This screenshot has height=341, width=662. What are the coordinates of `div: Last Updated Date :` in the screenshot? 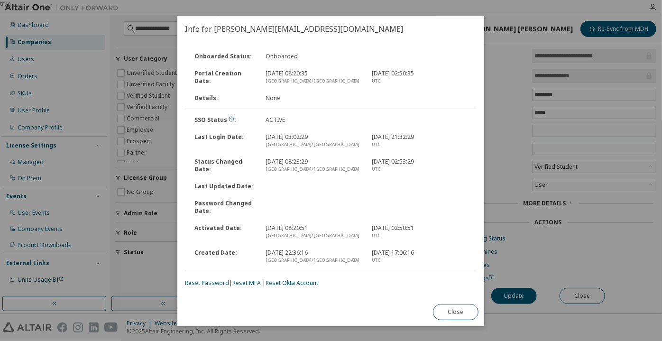 It's located at (224, 186).